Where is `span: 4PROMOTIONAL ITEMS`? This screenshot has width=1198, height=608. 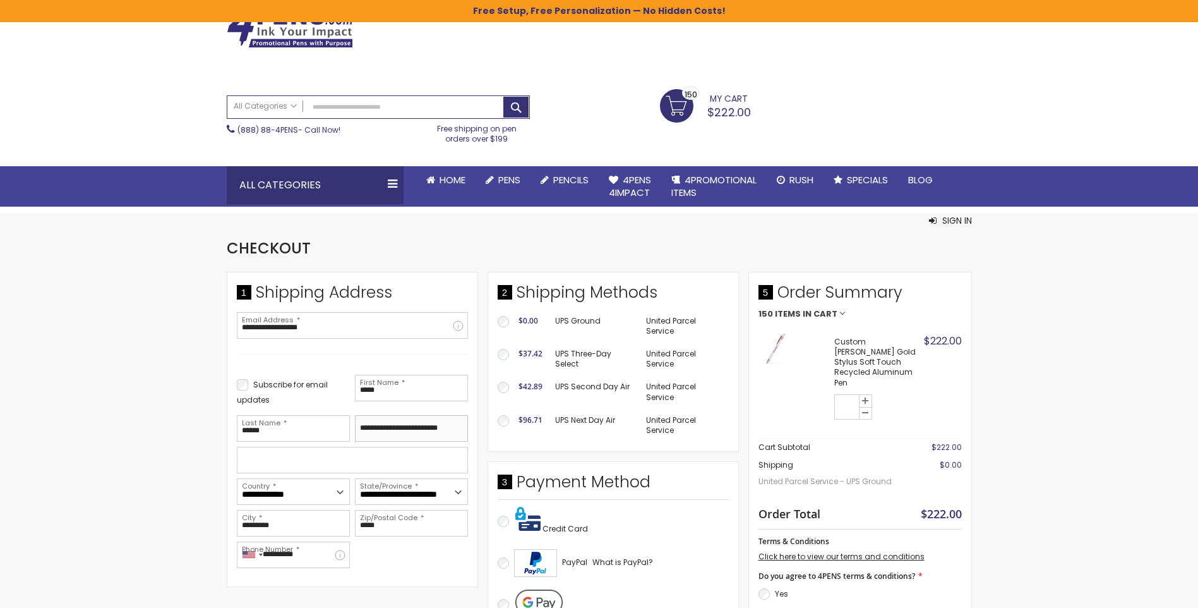
span: 4PROMOTIONAL ITEMS is located at coordinates (714, 186).